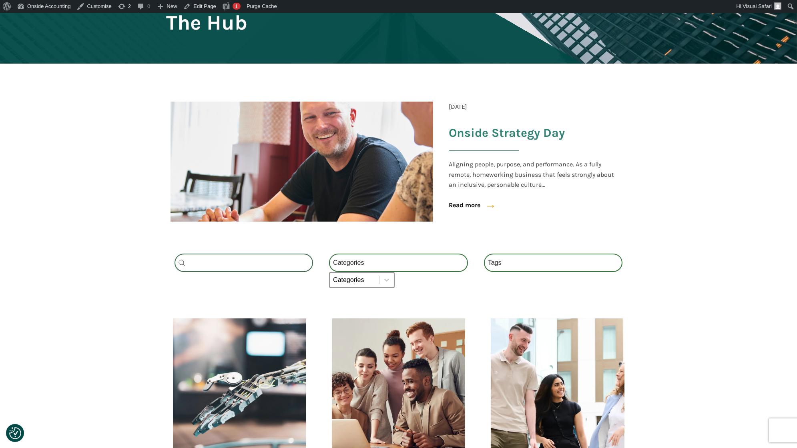 Image resolution: width=797 pixels, height=448 pixels. Describe the element at coordinates (507, 133) in the screenshot. I see `span: Onside Strategy Day` at that location.